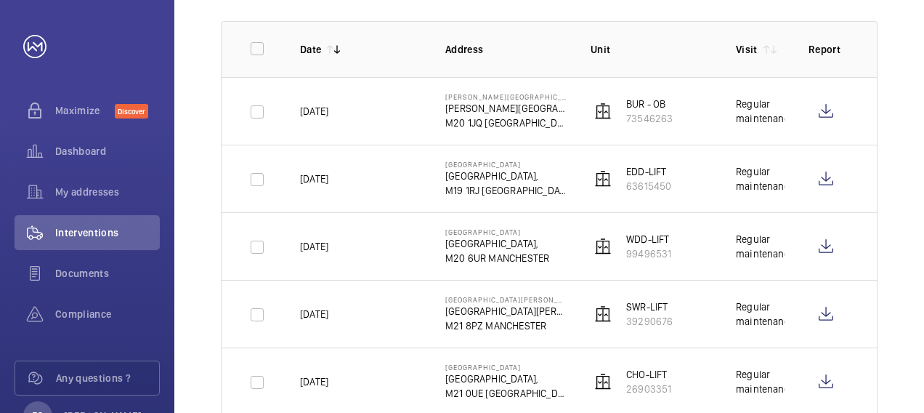 The height and width of the screenshot is (413, 924). What do you see at coordinates (649, 171) in the screenshot?
I see `p: EDD-LIFT` at bounding box center [649, 171].